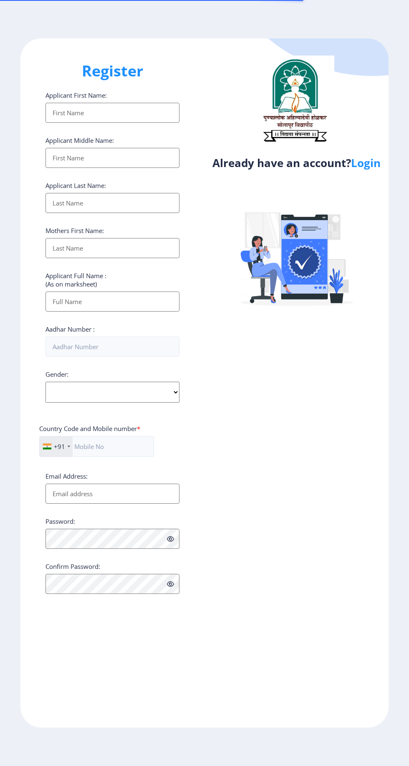  What do you see at coordinates (112, 302) in the screenshot?
I see `input: Full Name` at bounding box center [112, 302].